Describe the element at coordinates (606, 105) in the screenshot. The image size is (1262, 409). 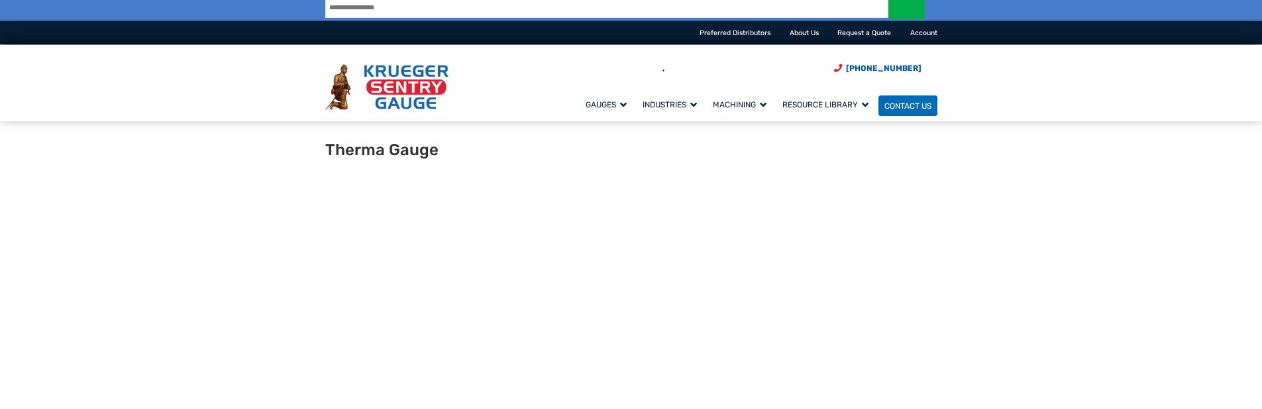
I see `span: Gauges` at that location.